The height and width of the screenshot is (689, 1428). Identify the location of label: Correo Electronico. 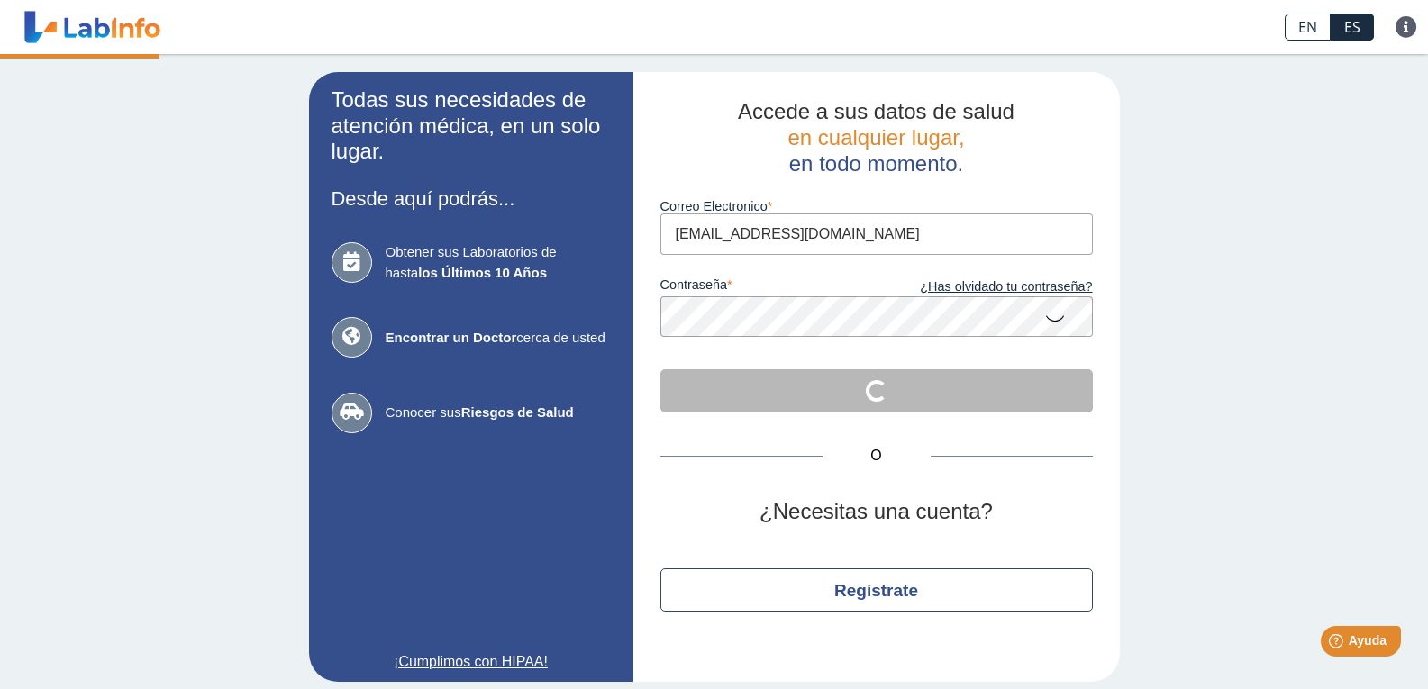
(877, 206).